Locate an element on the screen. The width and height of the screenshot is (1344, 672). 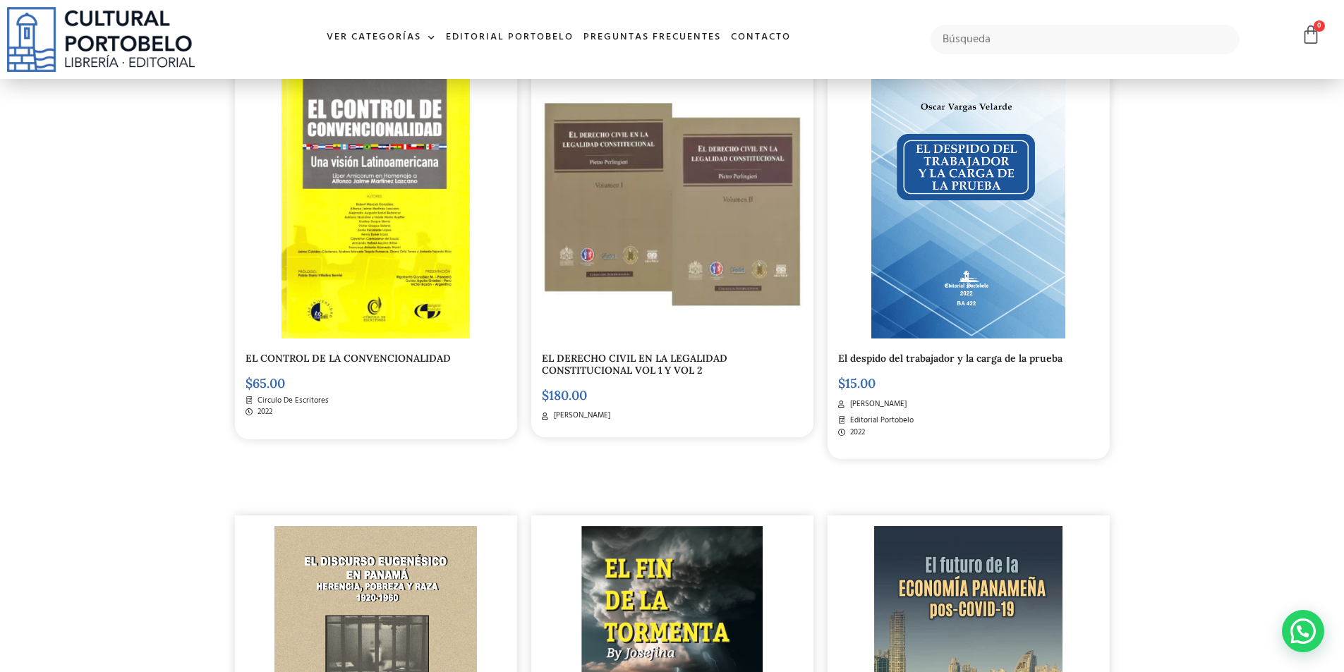
span: Editorial Portobelo is located at coordinates (880, 421).